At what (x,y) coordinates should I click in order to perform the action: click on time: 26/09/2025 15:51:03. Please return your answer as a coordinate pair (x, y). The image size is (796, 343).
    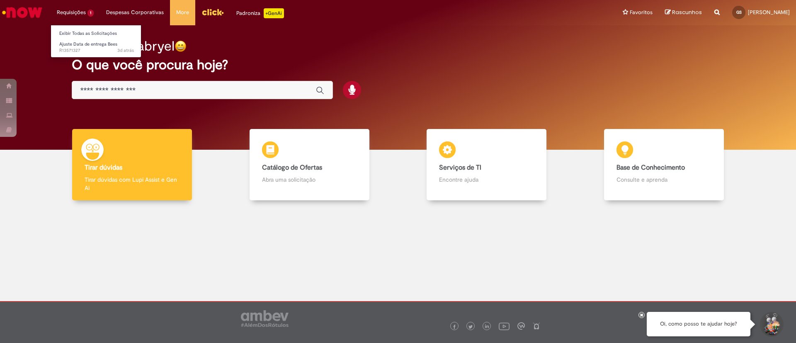
    Looking at the image, I should click on (126, 50).